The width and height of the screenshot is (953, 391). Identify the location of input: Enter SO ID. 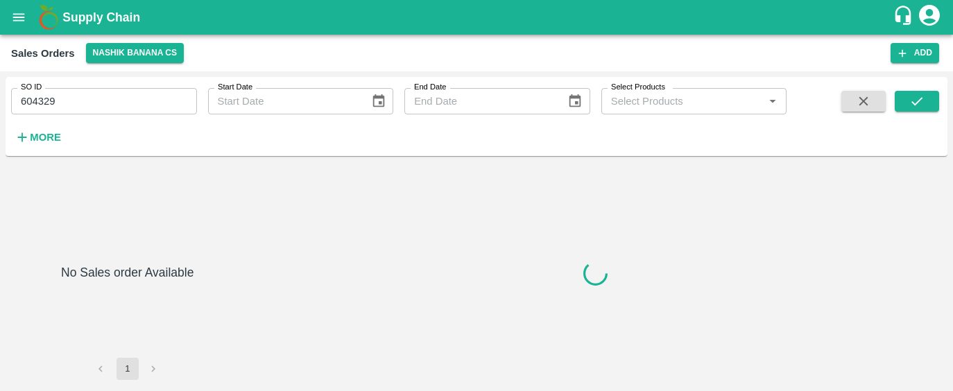
(104, 101).